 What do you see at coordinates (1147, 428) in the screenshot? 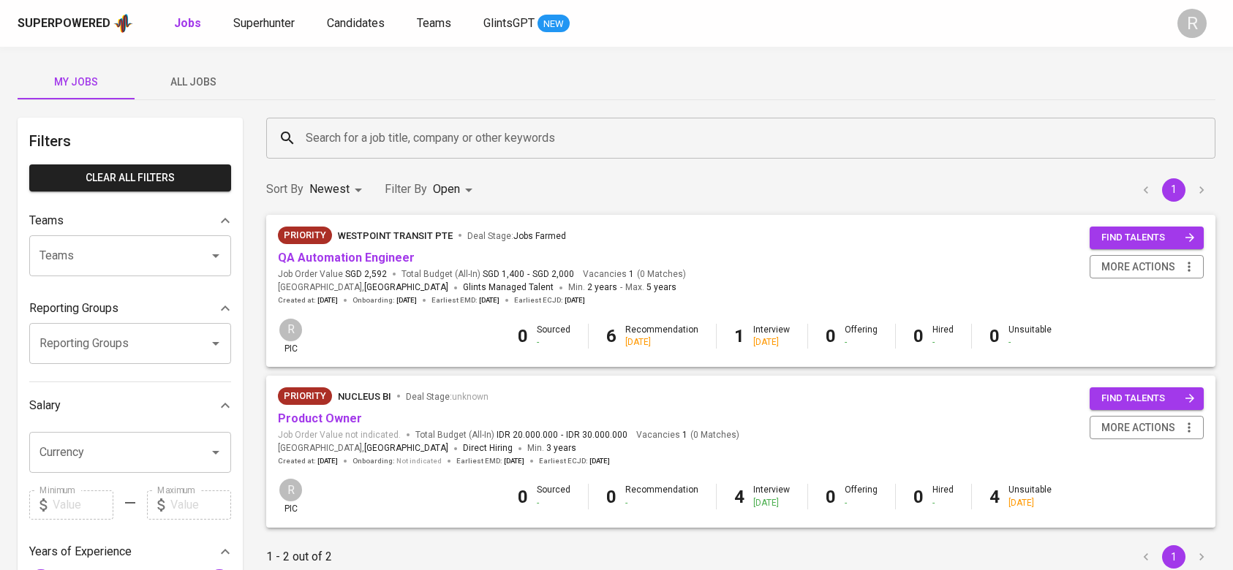
I see `button: more actions` at bounding box center [1147, 428].